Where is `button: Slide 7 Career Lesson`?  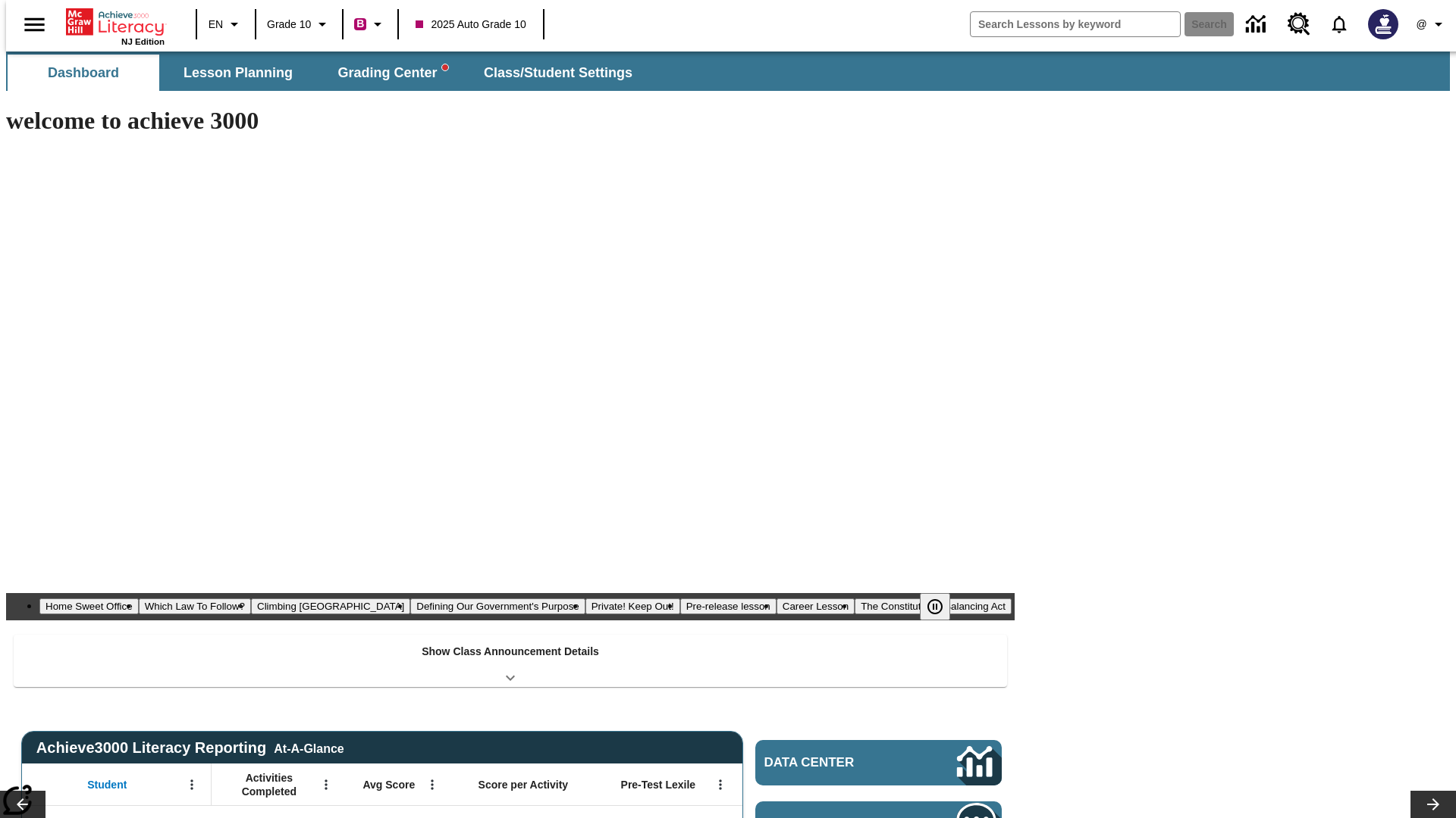
button: Slide 7 Career Lesson is located at coordinates (815, 607).